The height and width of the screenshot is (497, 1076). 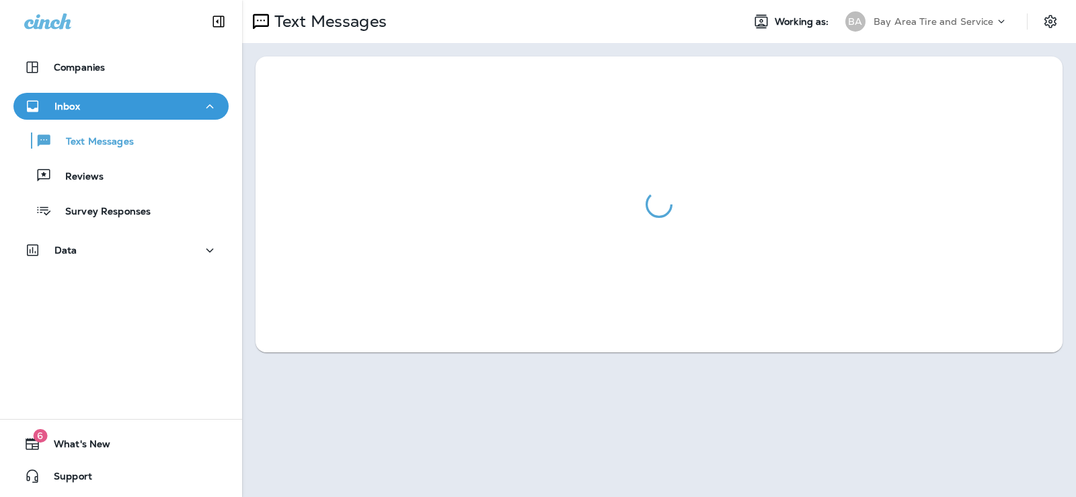 I want to click on p: Bay Area Tire and Service, so click(x=933, y=22).